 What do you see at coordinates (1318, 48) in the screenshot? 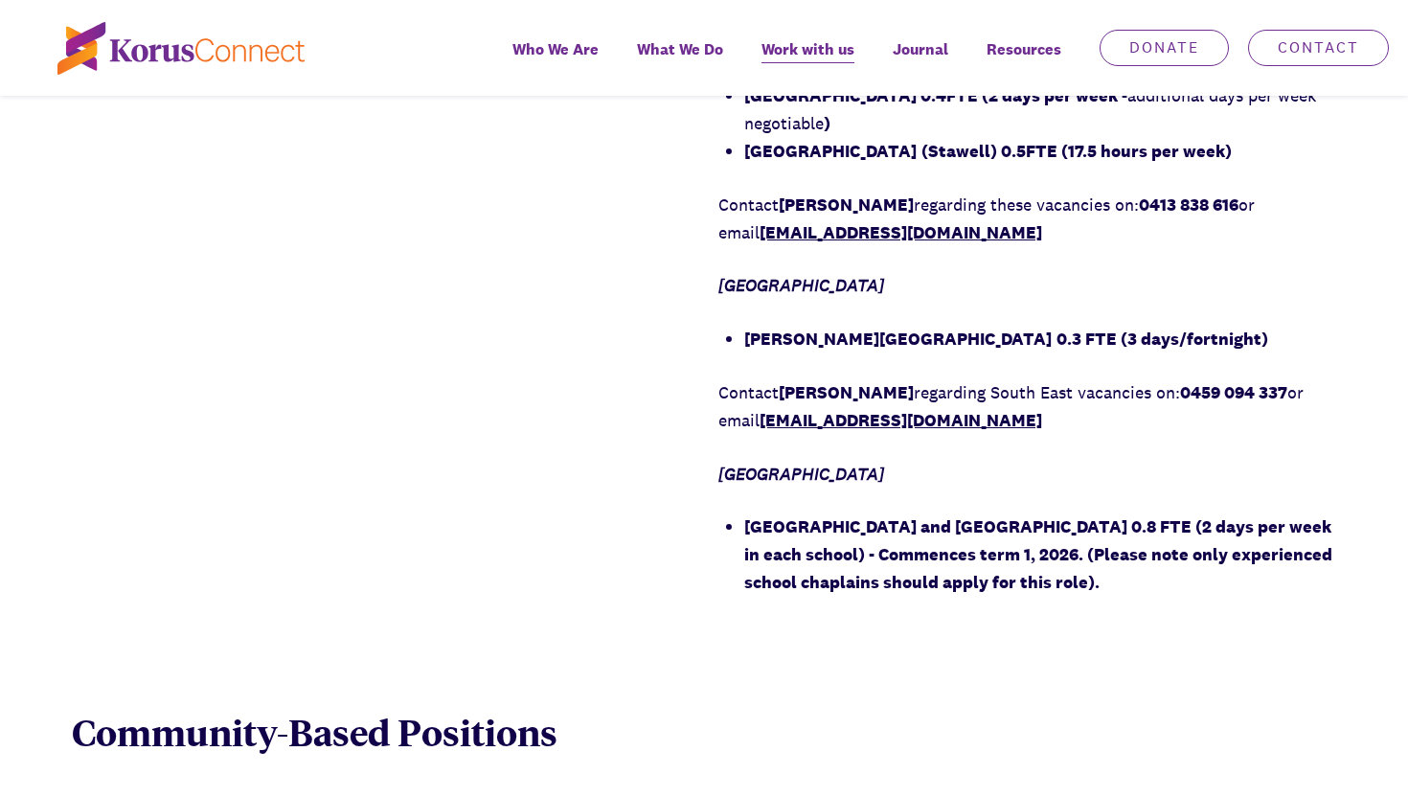
I see `a: Contact` at bounding box center [1318, 48].